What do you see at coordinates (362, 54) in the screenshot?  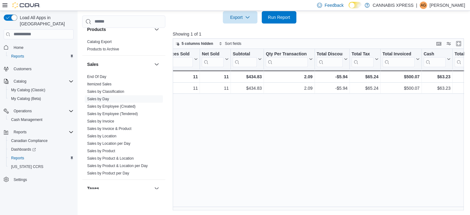 I see `div: Total Tax` at bounding box center [362, 54].